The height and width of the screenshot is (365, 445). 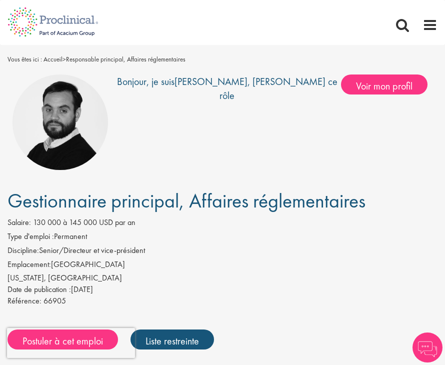 What do you see at coordinates (25, 301) in the screenshot?
I see `font: Référence:` at bounding box center [25, 301].